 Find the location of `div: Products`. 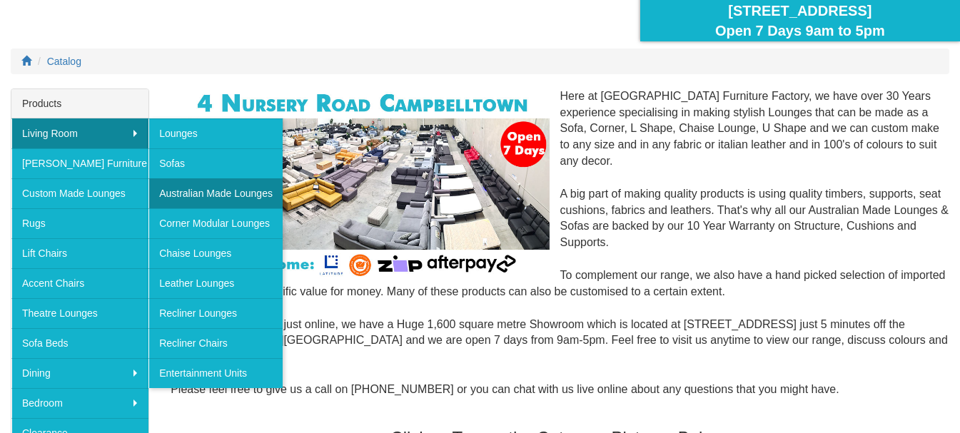

div: Products is located at coordinates (80, 104).